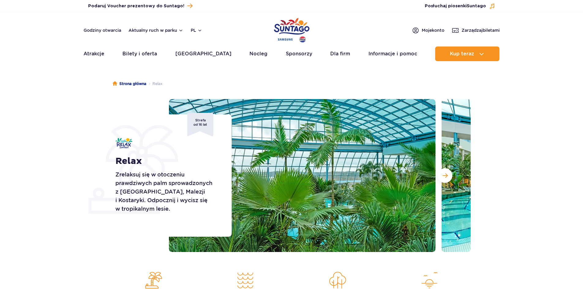 This screenshot has width=583, height=289. Describe the element at coordinates (393, 54) in the screenshot. I see `a: Informacje i pomoc` at that location.